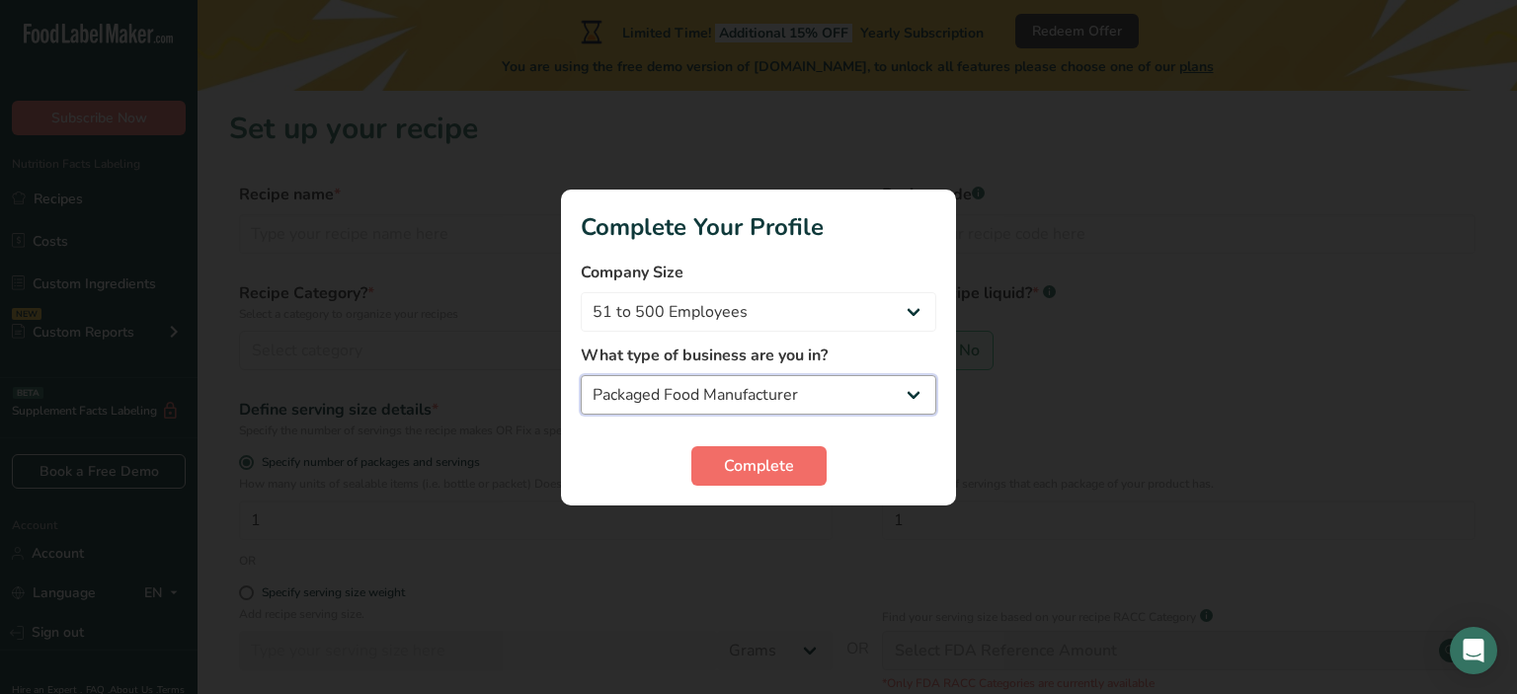  I want to click on label: What type of business are you in?, so click(758, 355).